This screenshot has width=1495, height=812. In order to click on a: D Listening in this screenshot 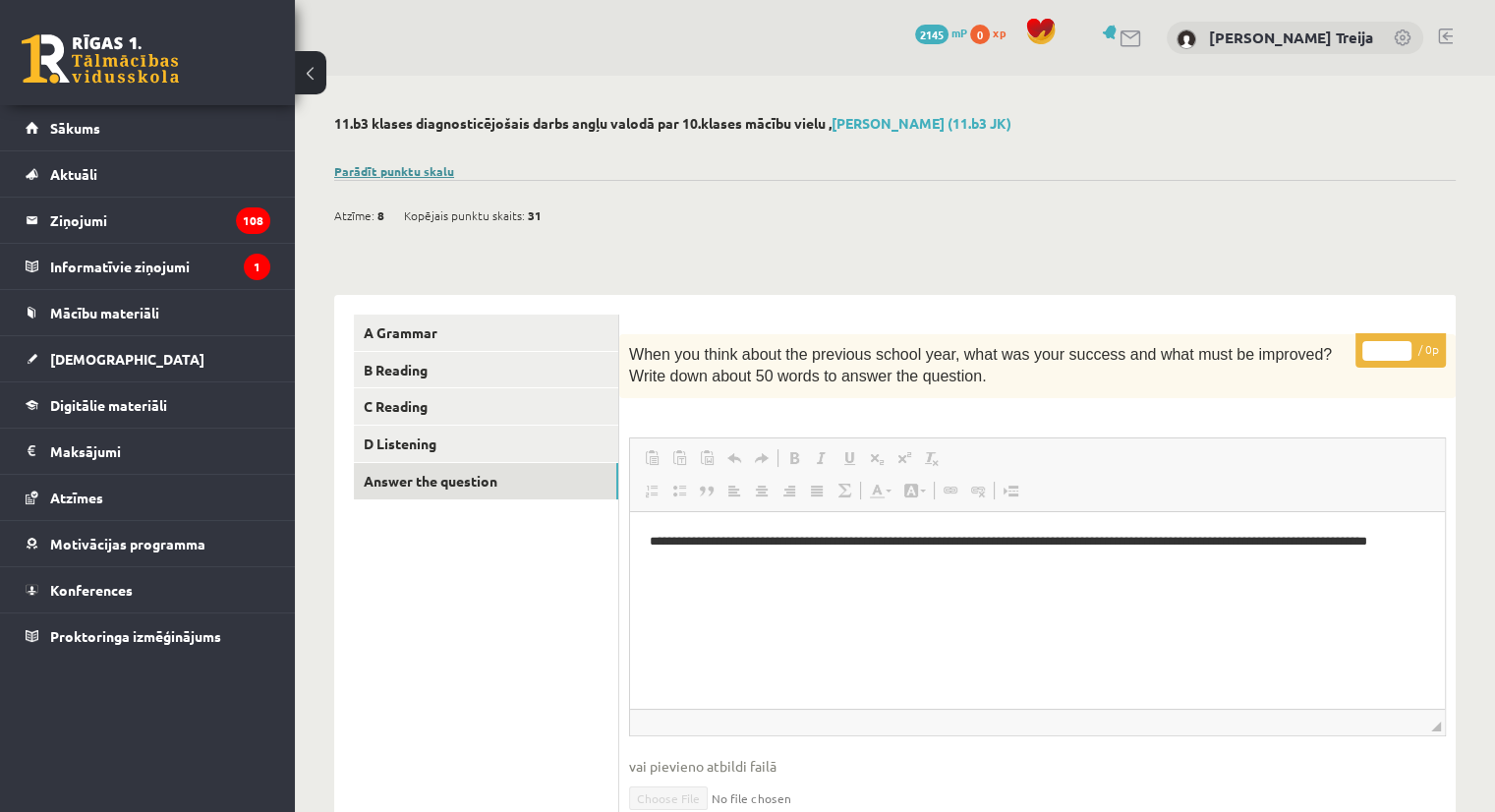, I will do `click(486, 443)`.